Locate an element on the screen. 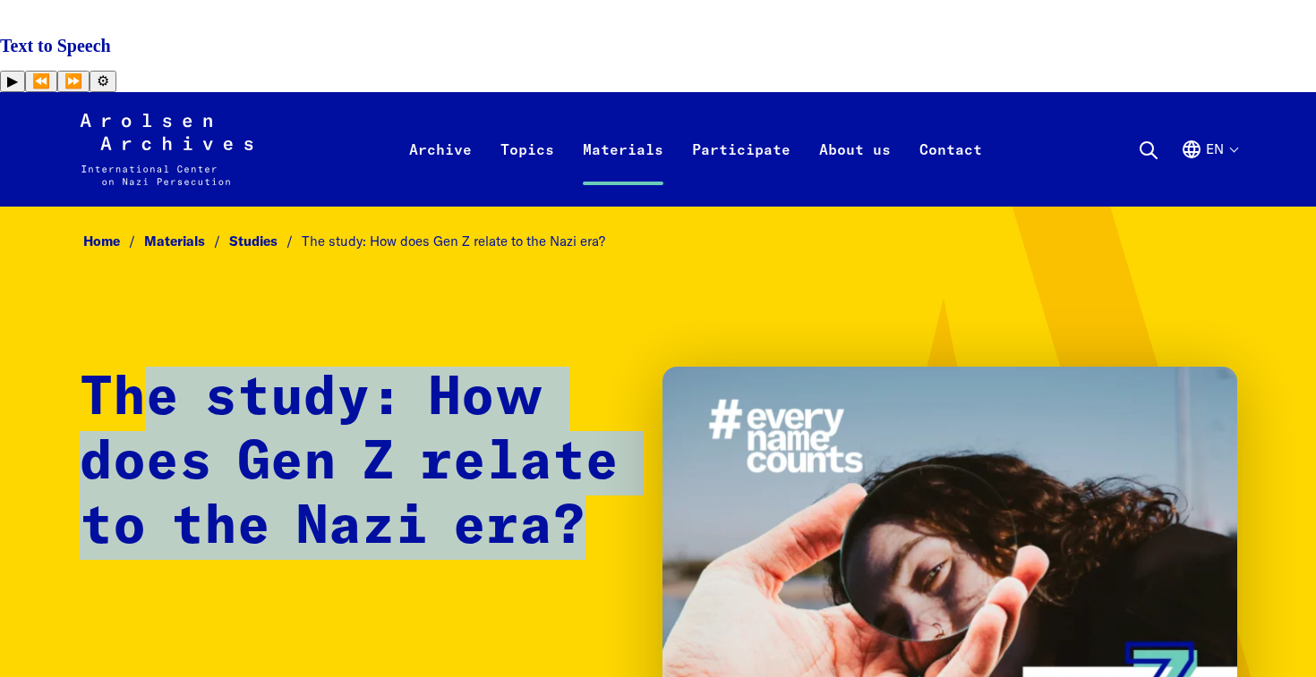  a: Contact is located at coordinates (950, 171).